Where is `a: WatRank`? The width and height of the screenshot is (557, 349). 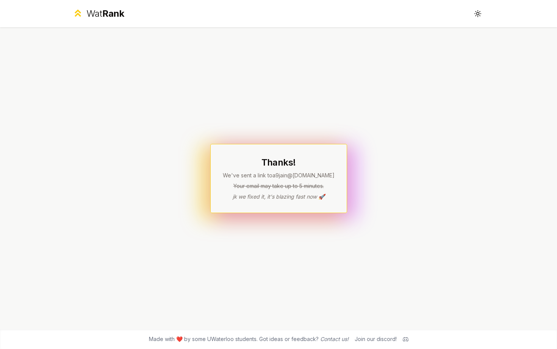 a: WatRank is located at coordinates (98, 14).